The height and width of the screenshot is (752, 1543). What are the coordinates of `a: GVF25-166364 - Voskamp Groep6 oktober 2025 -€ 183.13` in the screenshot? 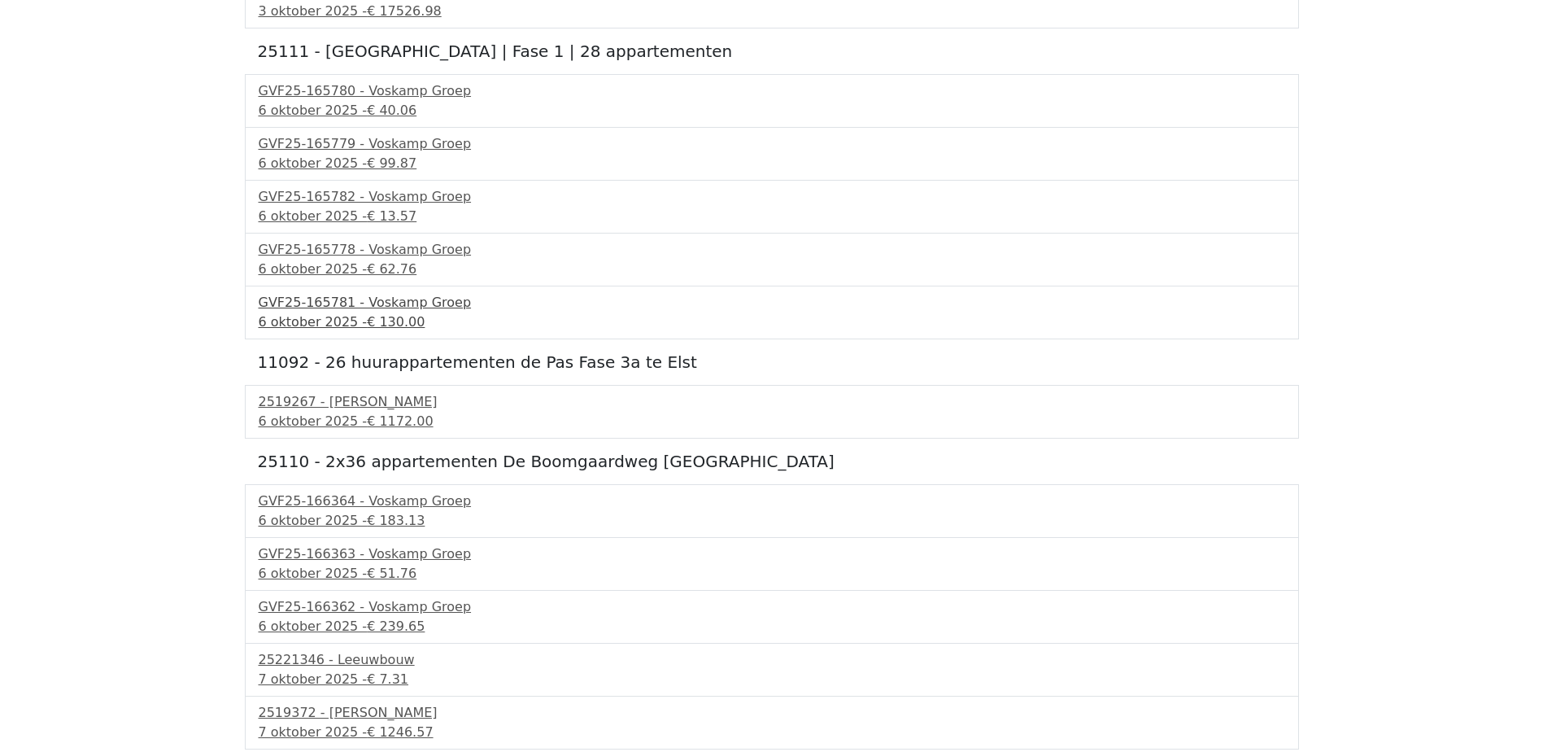 It's located at (772, 511).